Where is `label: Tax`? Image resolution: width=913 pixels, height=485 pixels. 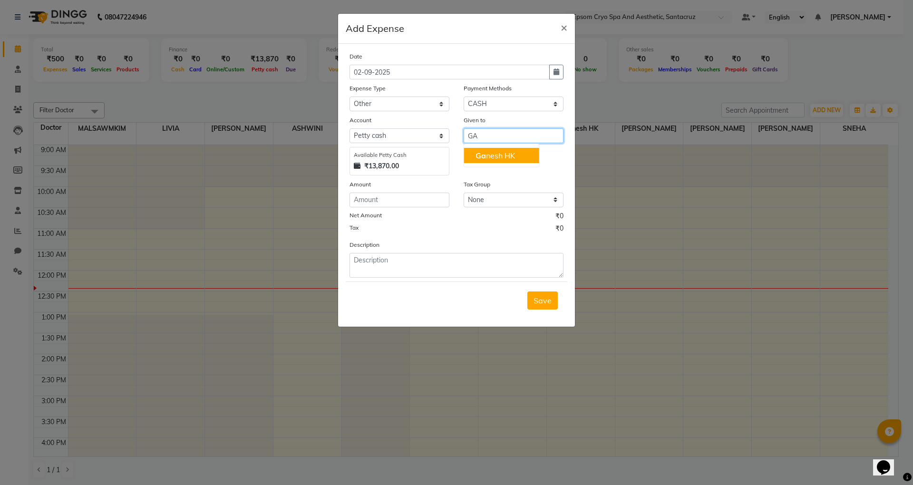
label: Tax is located at coordinates (354, 228).